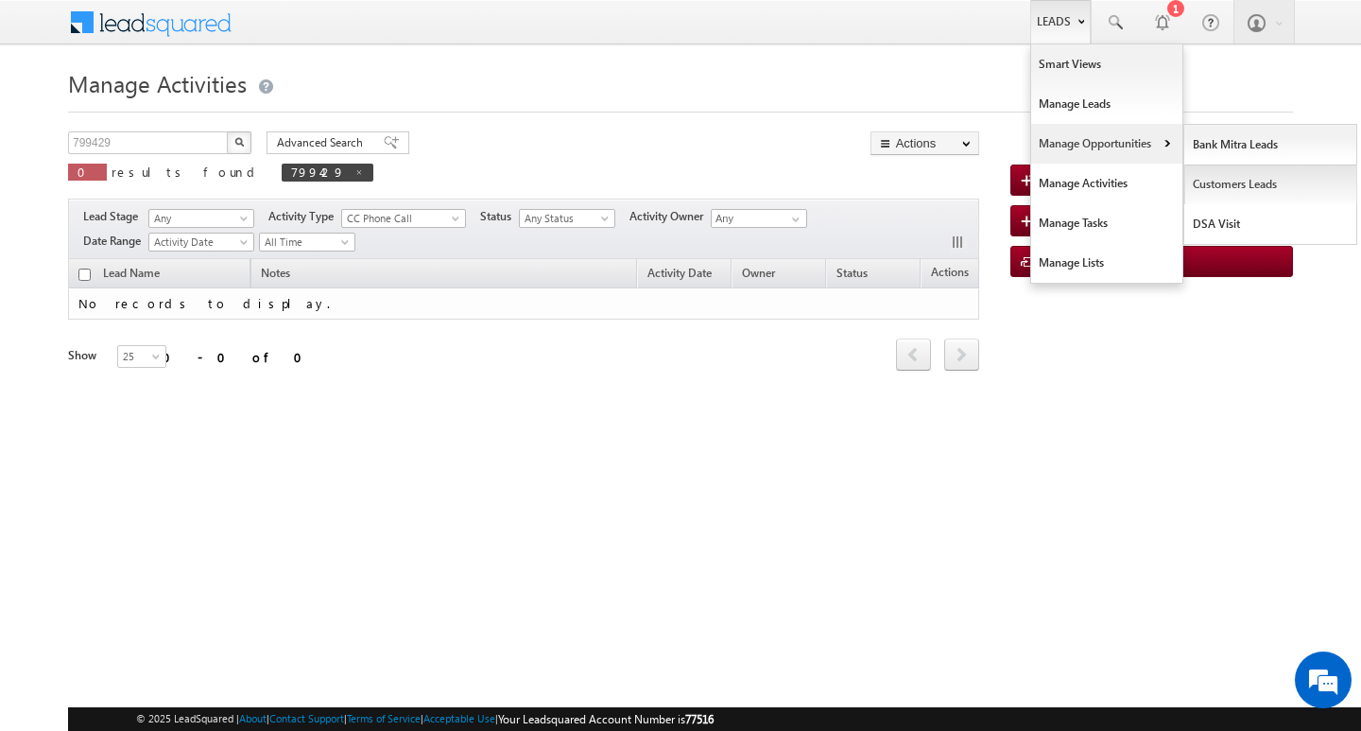 The height and width of the screenshot is (731, 1361). What do you see at coordinates (186, 171) in the screenshot?
I see `span: results found` at bounding box center [186, 171].